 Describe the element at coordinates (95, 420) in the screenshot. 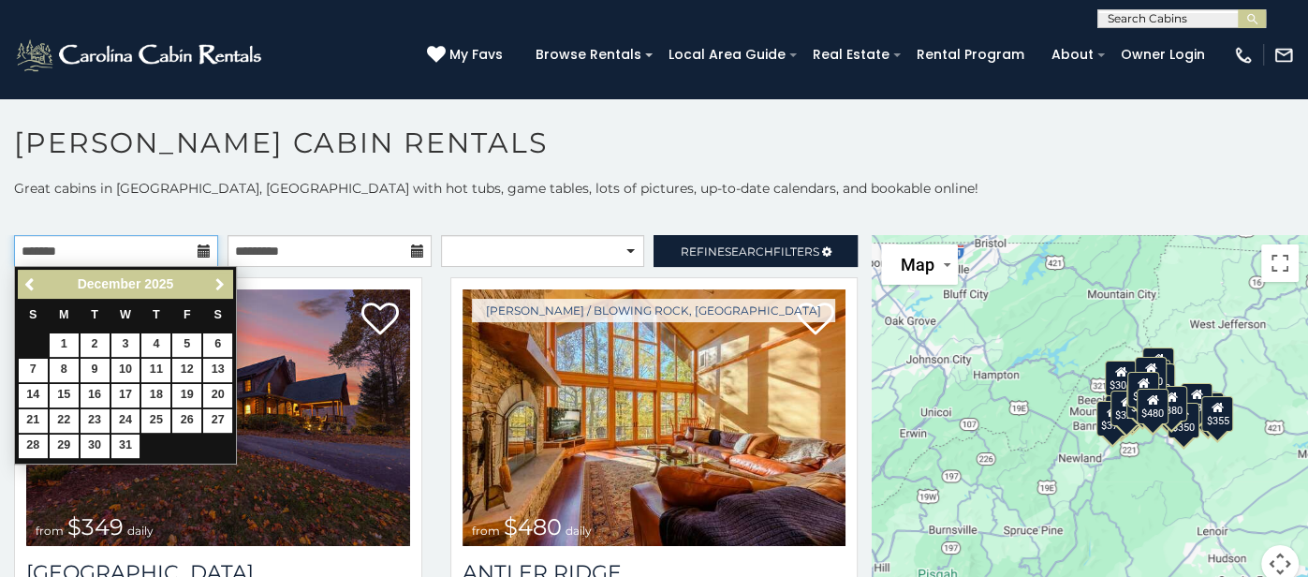

I see `a: 23` at that location.